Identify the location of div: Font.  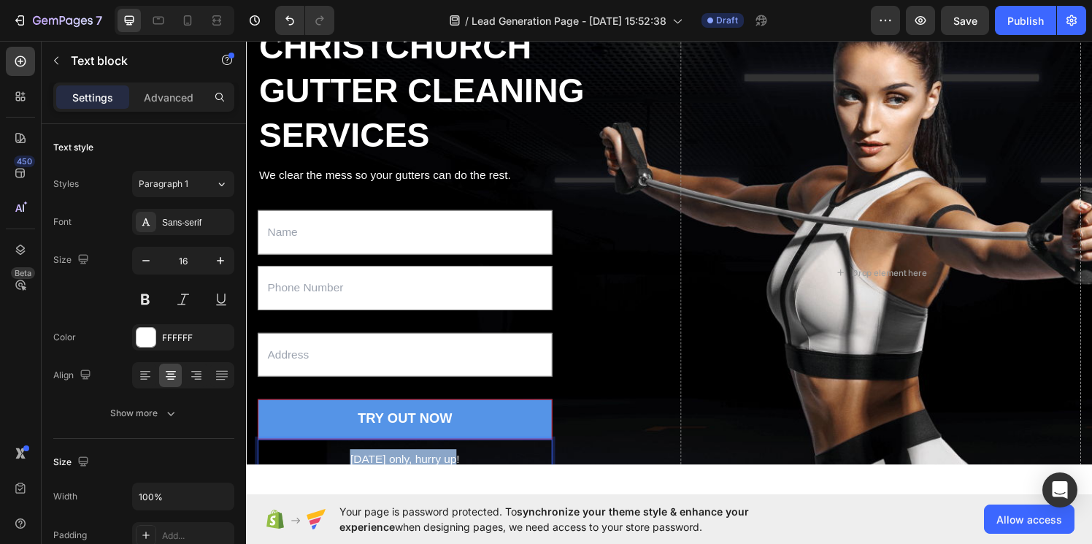
(62, 222).